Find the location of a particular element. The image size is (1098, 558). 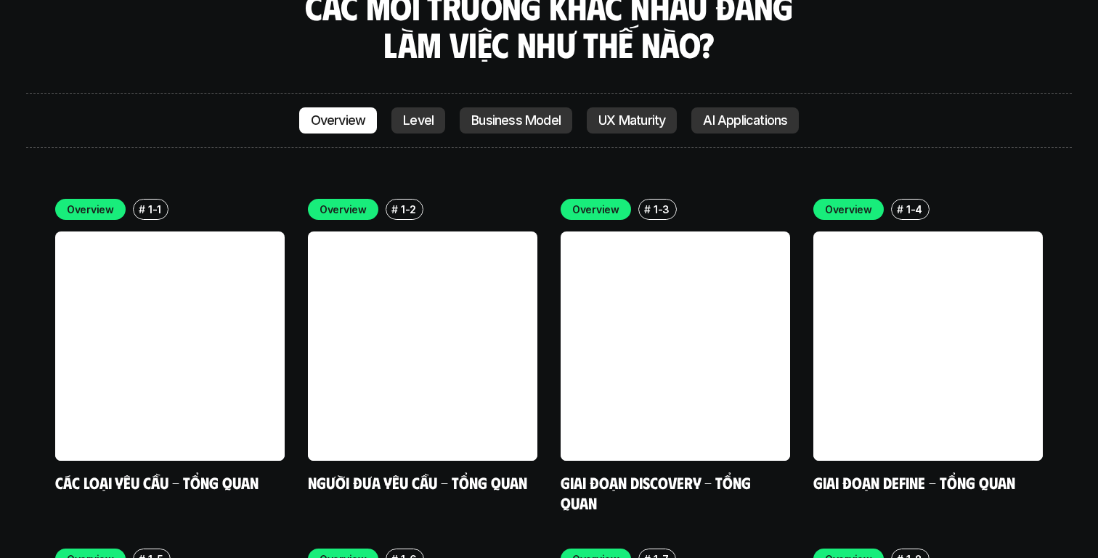

a: Overview is located at coordinates (338, 121).